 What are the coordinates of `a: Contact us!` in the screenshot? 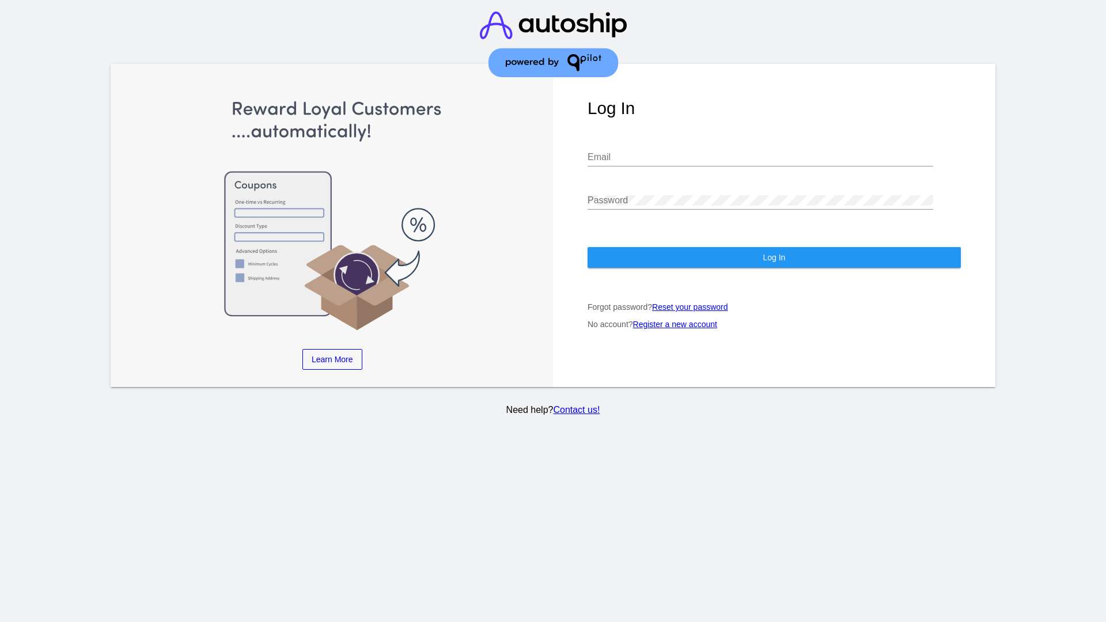 It's located at (576, 410).